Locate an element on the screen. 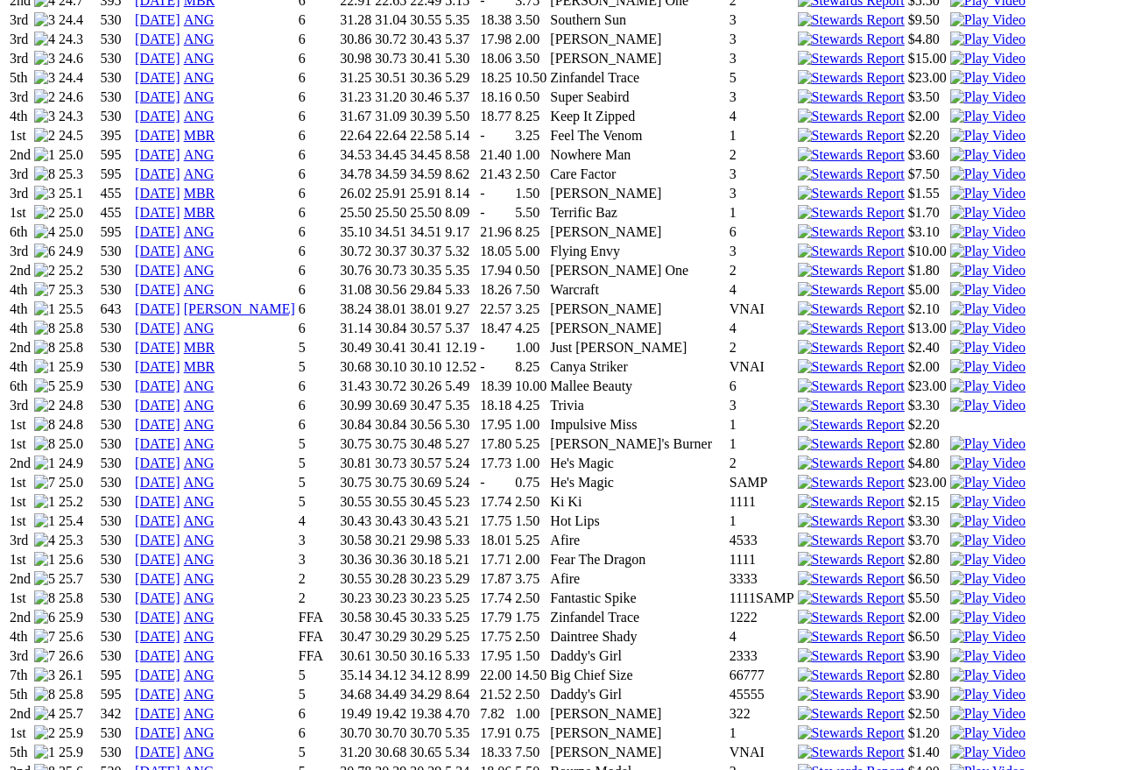  td: $4.80 is located at coordinates (927, 39).